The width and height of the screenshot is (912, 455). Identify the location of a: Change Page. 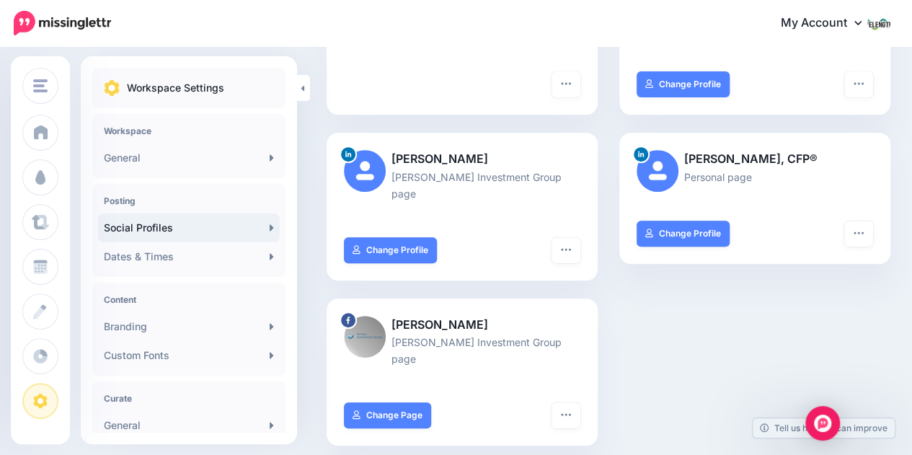
(387, 415).